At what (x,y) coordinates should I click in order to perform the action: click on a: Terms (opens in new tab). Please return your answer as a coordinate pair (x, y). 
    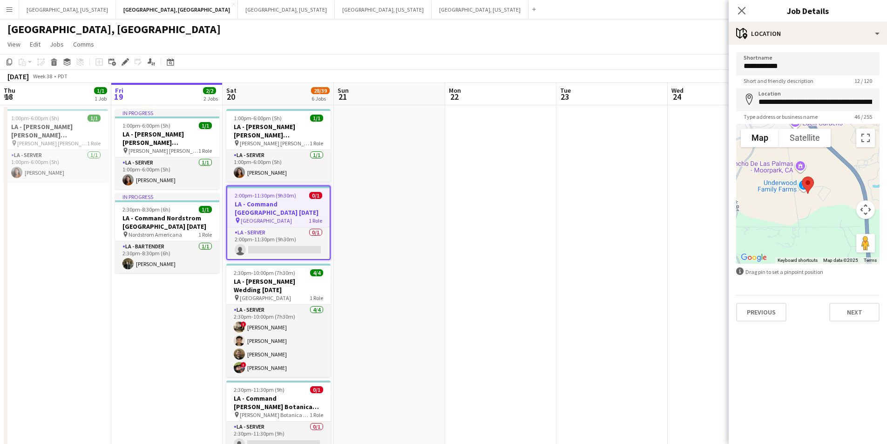
    Looking at the image, I should click on (871, 260).